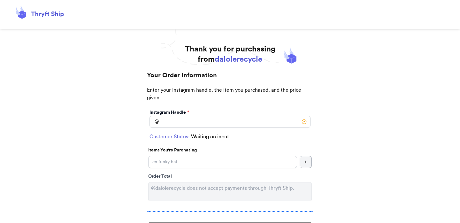  Describe the element at coordinates (230, 150) in the screenshot. I see `p: Items You're Purchasing` at that location.